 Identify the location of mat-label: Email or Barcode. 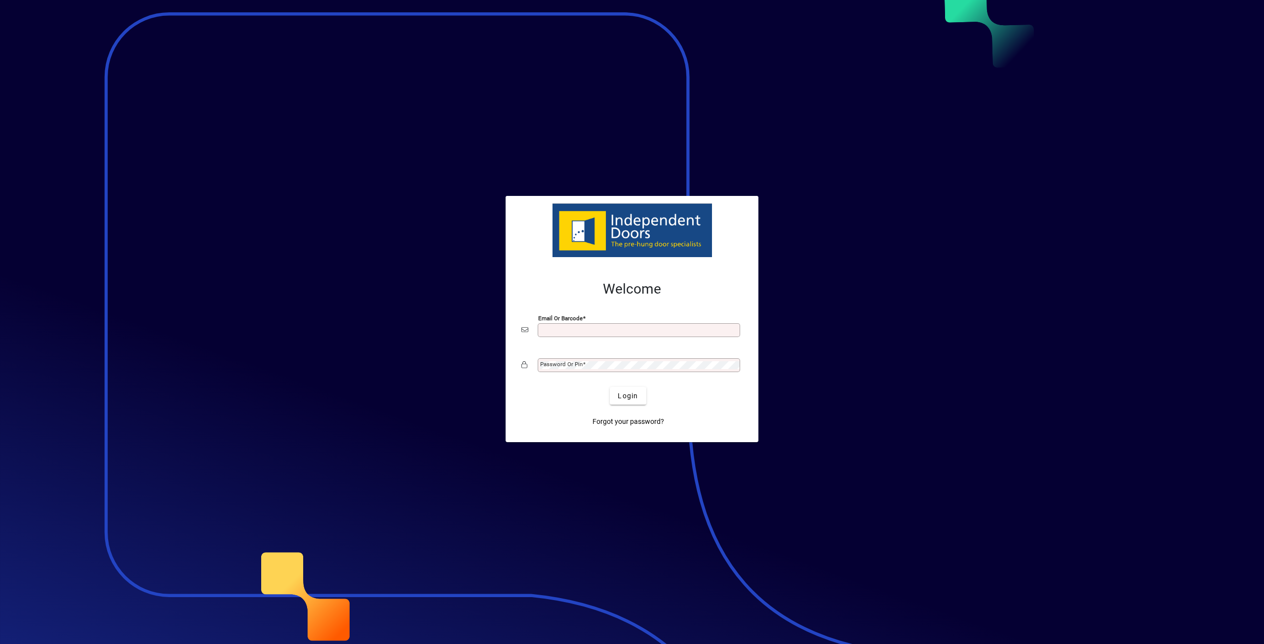
(560, 318).